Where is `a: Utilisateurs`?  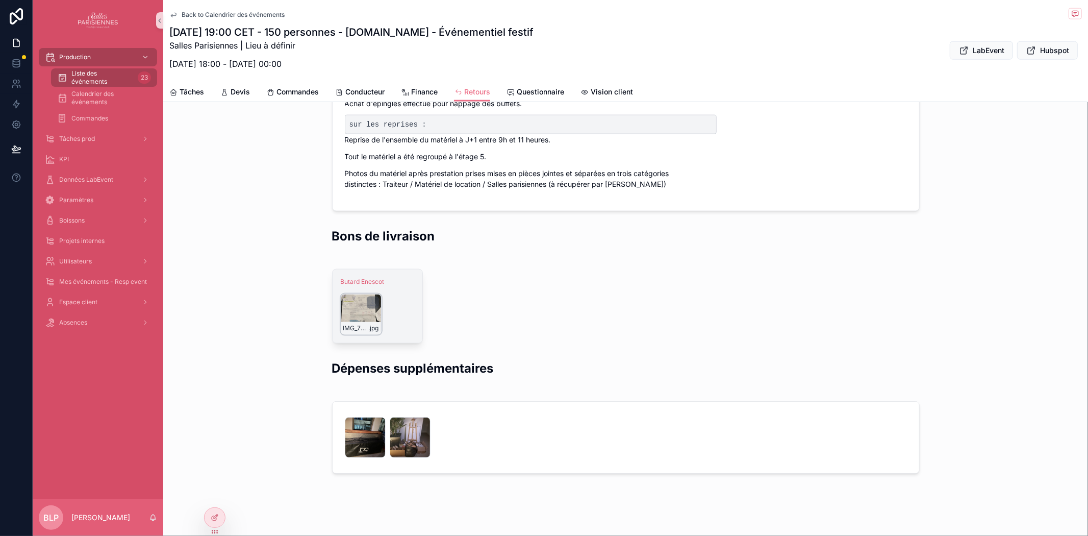 a: Utilisateurs is located at coordinates (98, 261).